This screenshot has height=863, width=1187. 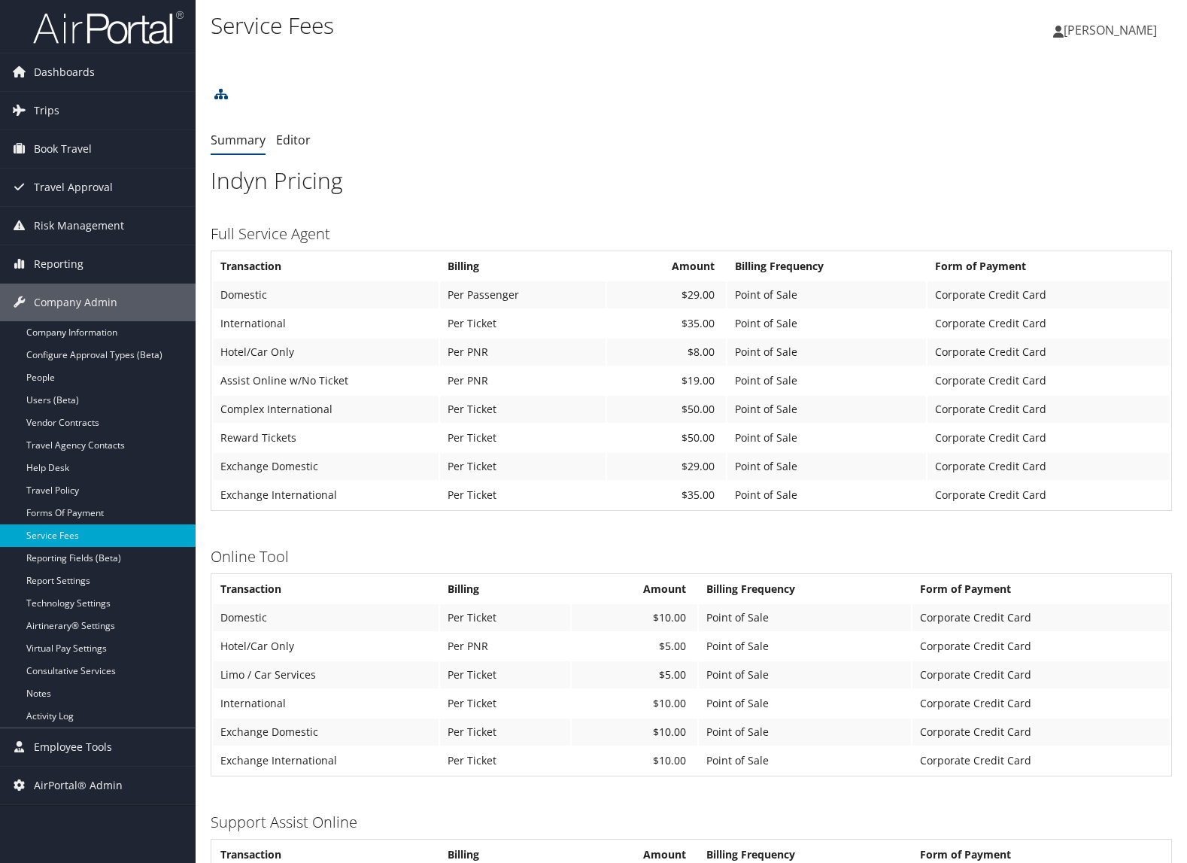 What do you see at coordinates (326, 438) in the screenshot?
I see `td: Reward Tickets` at bounding box center [326, 438].